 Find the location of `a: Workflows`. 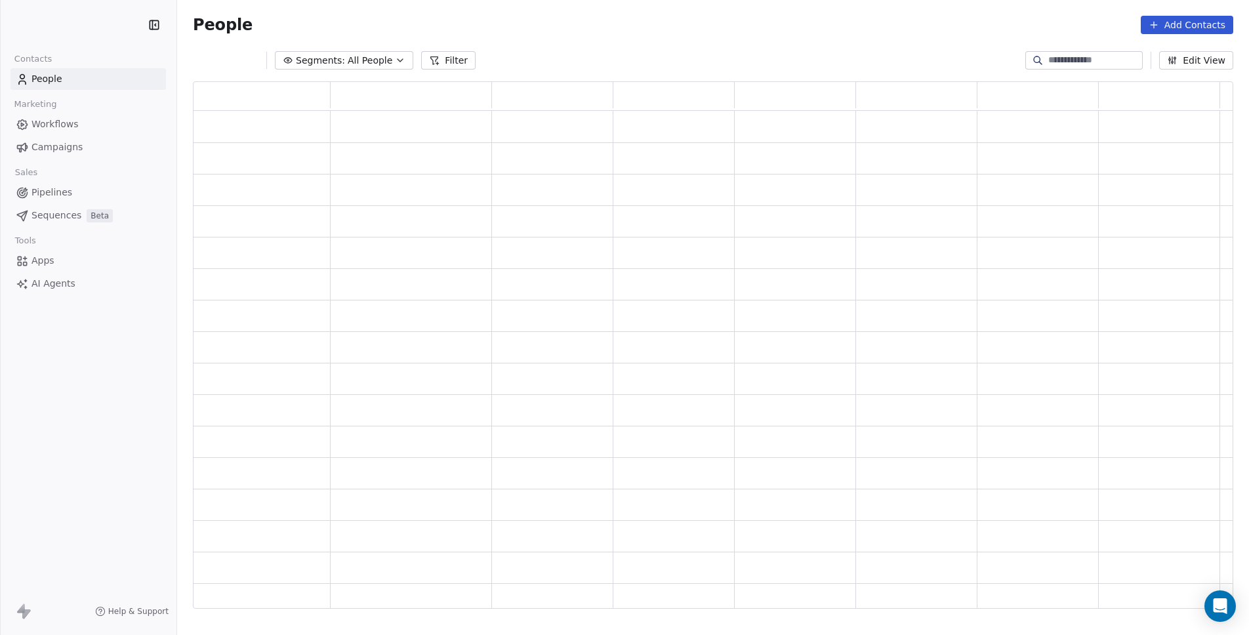

a: Workflows is located at coordinates (88, 124).